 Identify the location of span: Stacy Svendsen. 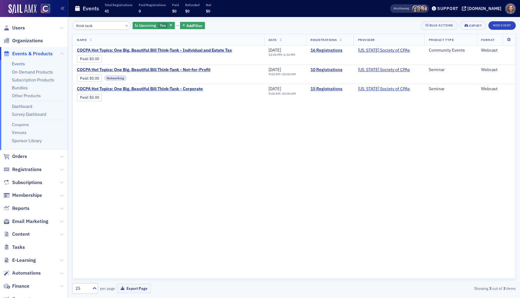
(415, 9).